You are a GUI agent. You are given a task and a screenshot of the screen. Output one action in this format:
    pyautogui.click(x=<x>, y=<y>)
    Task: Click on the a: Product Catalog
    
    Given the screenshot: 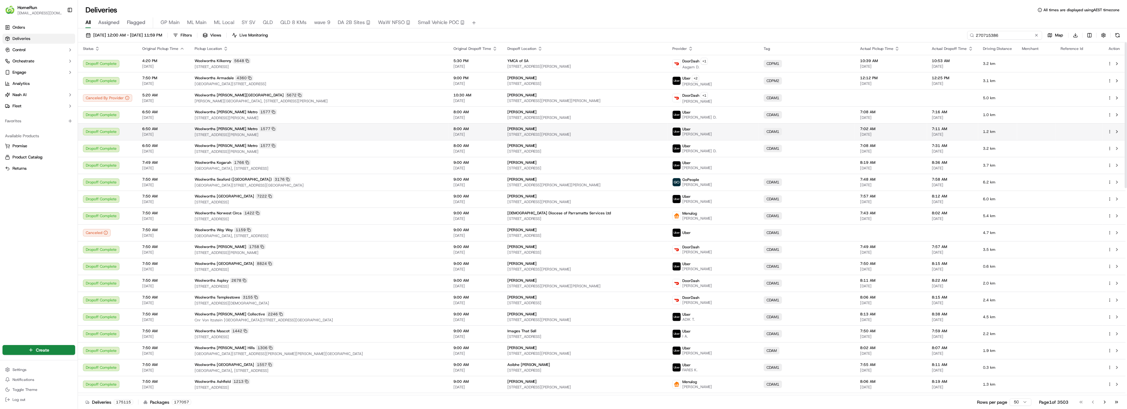 What is the action you would take?
    pyautogui.click(x=39, y=157)
    